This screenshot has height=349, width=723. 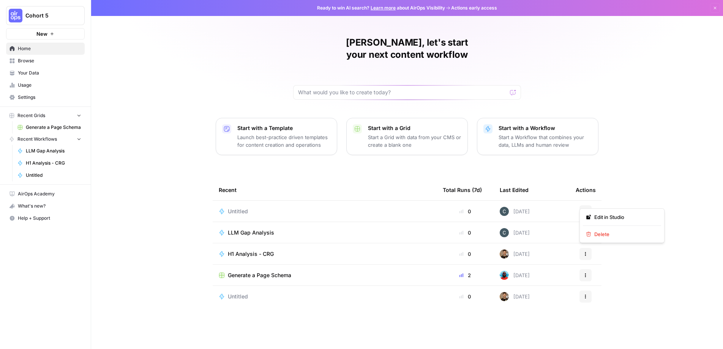 What do you see at coordinates (16, 16) in the screenshot?
I see `img: Cohort 5 Logo` at bounding box center [16, 16].